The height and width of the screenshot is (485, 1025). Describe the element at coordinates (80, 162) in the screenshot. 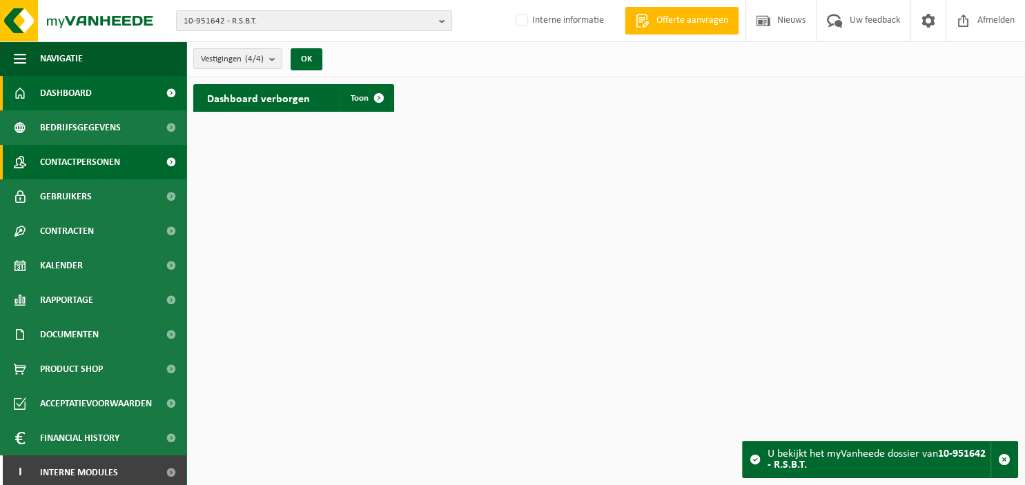

I see `span: Contactpersonen` at that location.